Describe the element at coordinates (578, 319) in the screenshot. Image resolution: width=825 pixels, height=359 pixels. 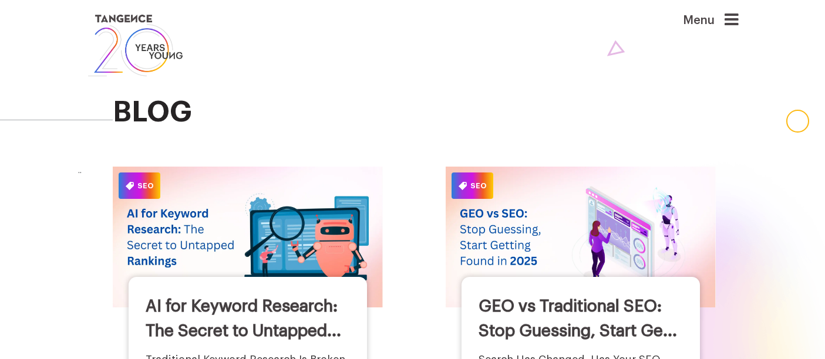
I see `a: GEO vs Traditional SEO: Stop Guessing, Start Ge...` at that location.